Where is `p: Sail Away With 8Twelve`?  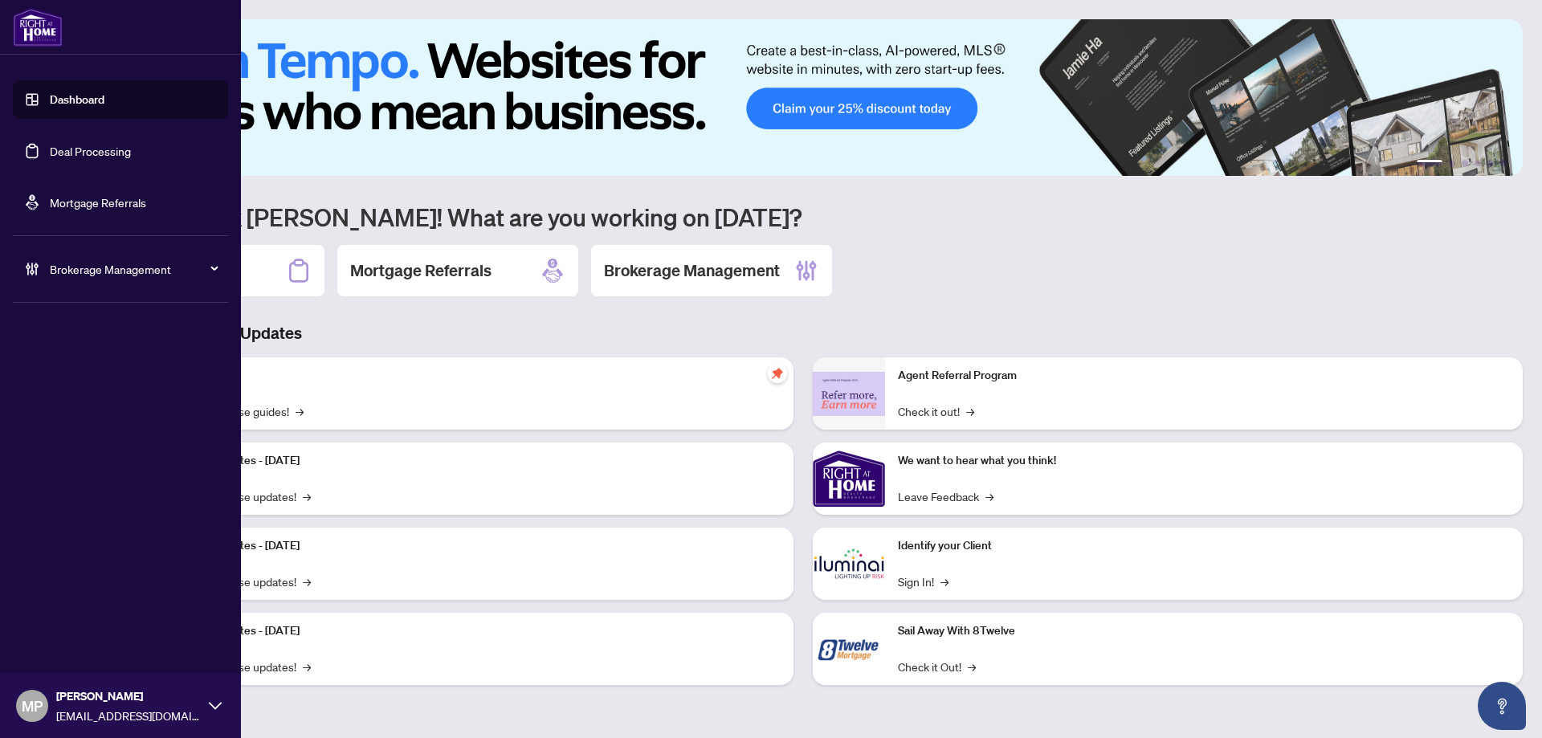
p: Sail Away With 8Twelve is located at coordinates (1204, 631).